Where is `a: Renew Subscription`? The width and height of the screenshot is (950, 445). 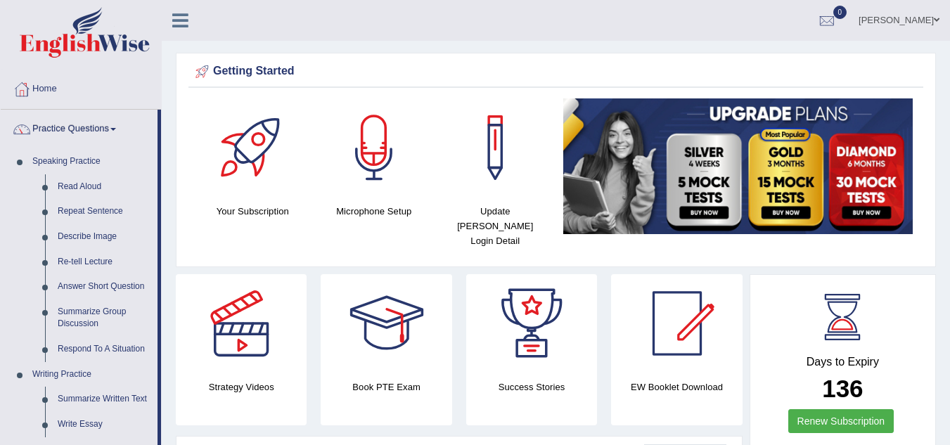 a: Renew Subscription is located at coordinates (841, 421).